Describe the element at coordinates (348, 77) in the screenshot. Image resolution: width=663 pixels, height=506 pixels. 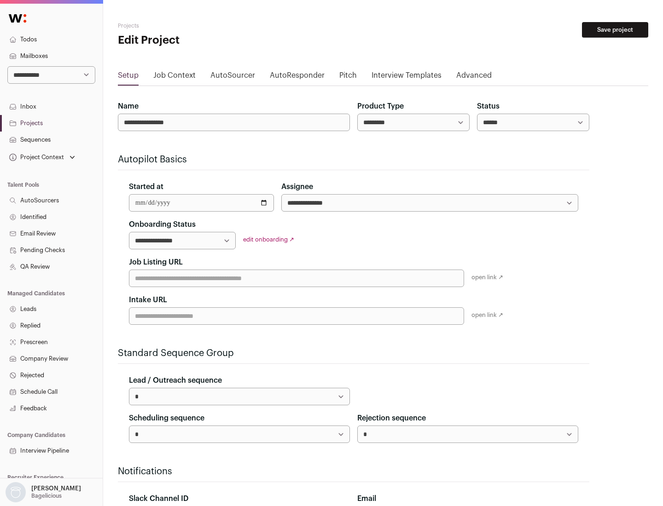
I see `a: Pitch` at that location.